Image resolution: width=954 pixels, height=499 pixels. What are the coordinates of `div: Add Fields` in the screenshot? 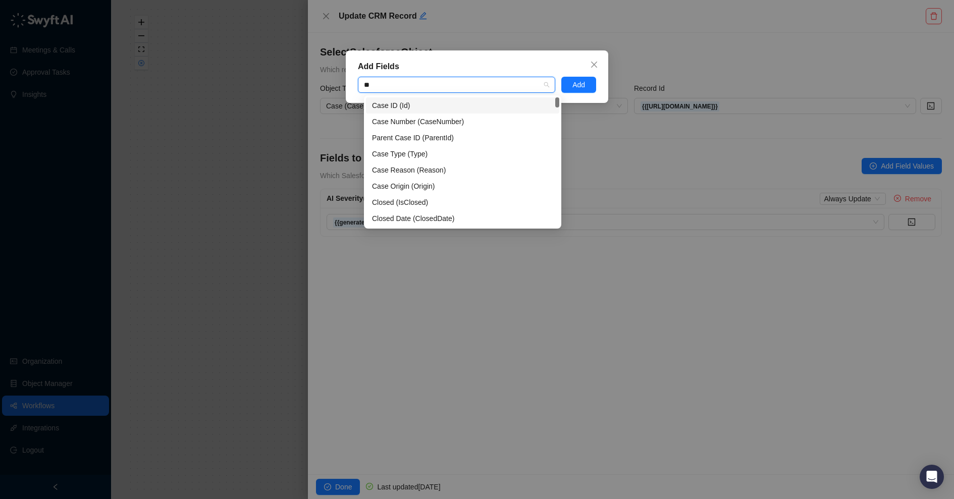 It's located at (477, 67).